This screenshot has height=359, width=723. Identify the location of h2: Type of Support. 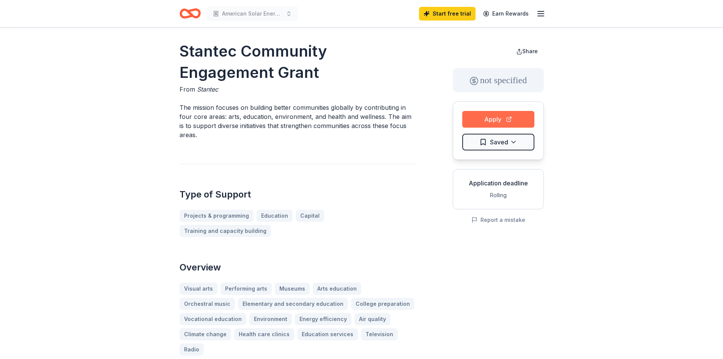
(298, 194).